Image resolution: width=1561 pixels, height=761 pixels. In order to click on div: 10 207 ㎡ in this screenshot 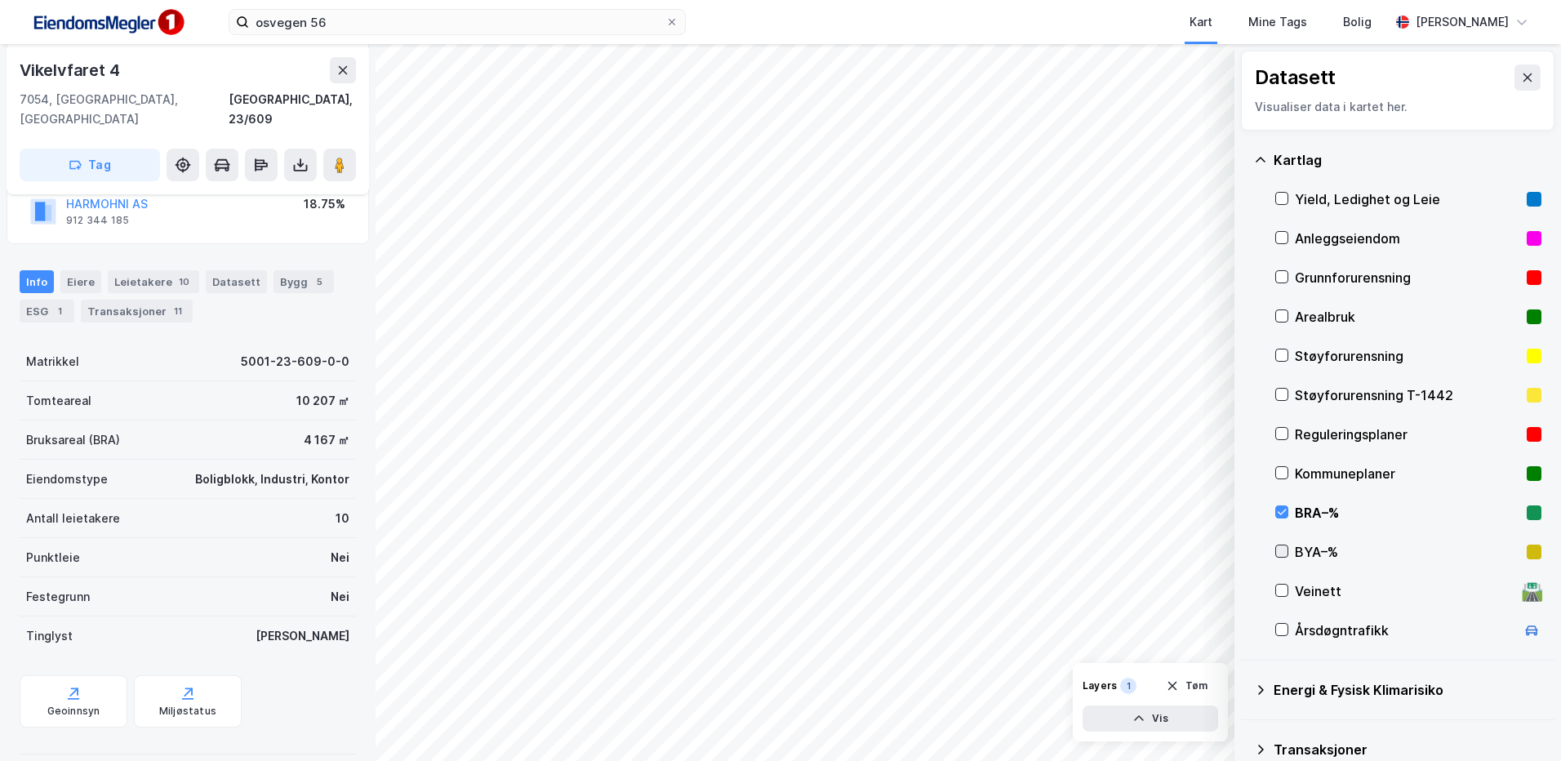, I will do `click(322, 401)`.